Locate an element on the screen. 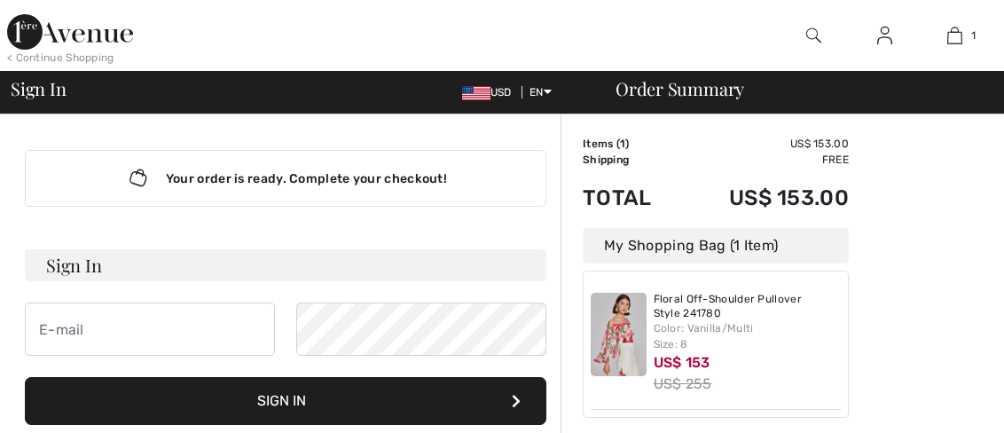  td: Free is located at coordinates (763, 160).